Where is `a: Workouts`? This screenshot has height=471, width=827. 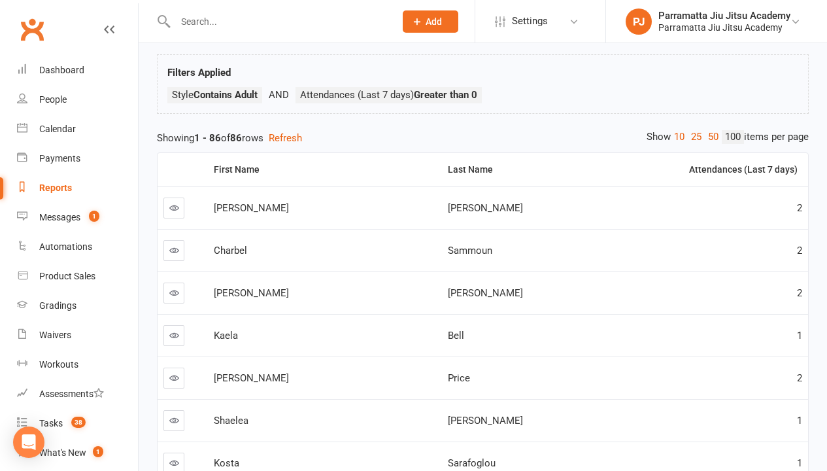 a: Workouts is located at coordinates (77, 364).